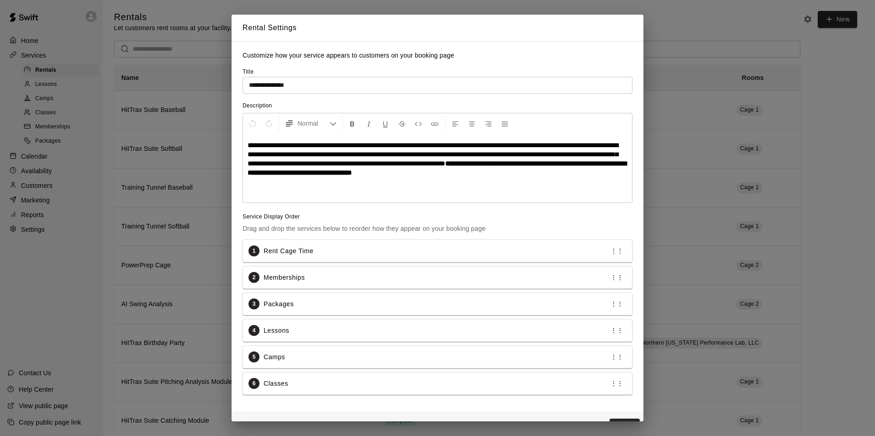  Describe the element at coordinates (437, 28) in the screenshot. I see `h2: Rental Settings` at that location.